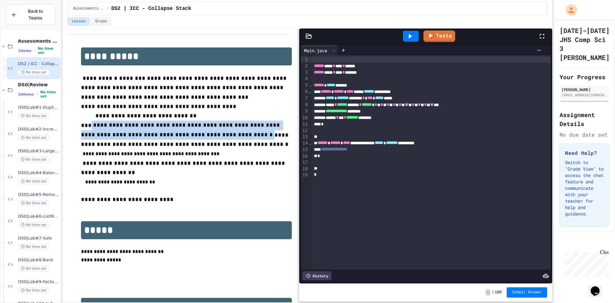 This screenshot has width=615, height=303. Describe the element at coordinates (305, 66) in the screenshot. I see `div: 2` at that location.